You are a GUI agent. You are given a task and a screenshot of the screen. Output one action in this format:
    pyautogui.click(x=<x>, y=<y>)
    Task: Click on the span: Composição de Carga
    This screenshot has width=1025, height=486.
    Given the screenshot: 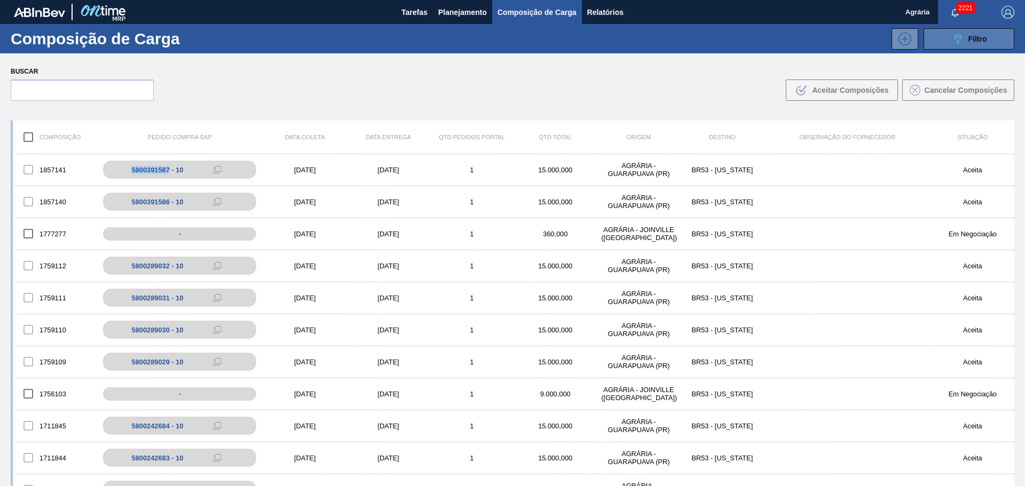 What is the action you would take?
    pyautogui.click(x=537, y=12)
    